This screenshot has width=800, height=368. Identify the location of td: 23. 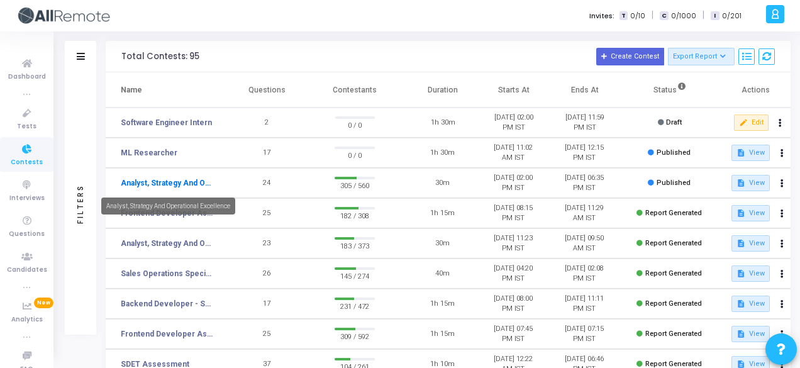
(267, 243).